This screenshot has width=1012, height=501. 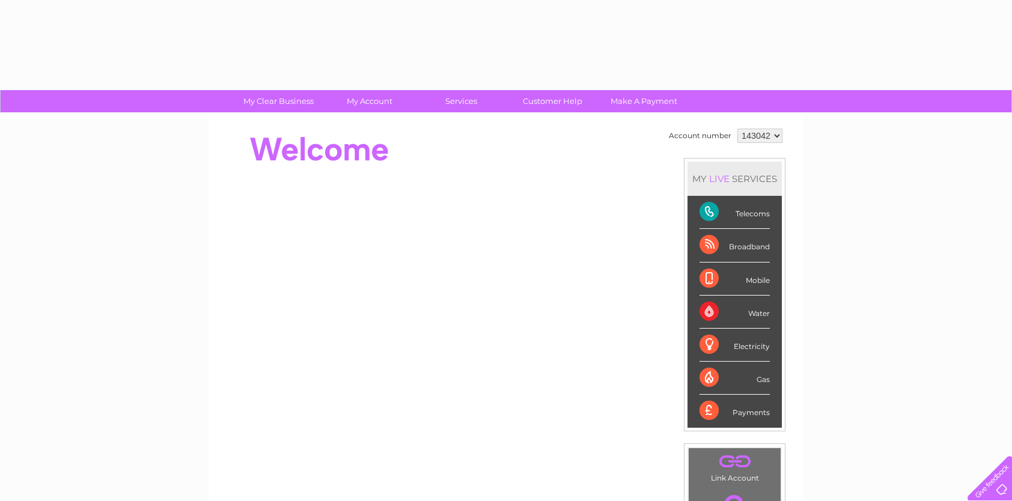 What do you see at coordinates (719, 179) in the screenshot?
I see `div: LIVE` at bounding box center [719, 179].